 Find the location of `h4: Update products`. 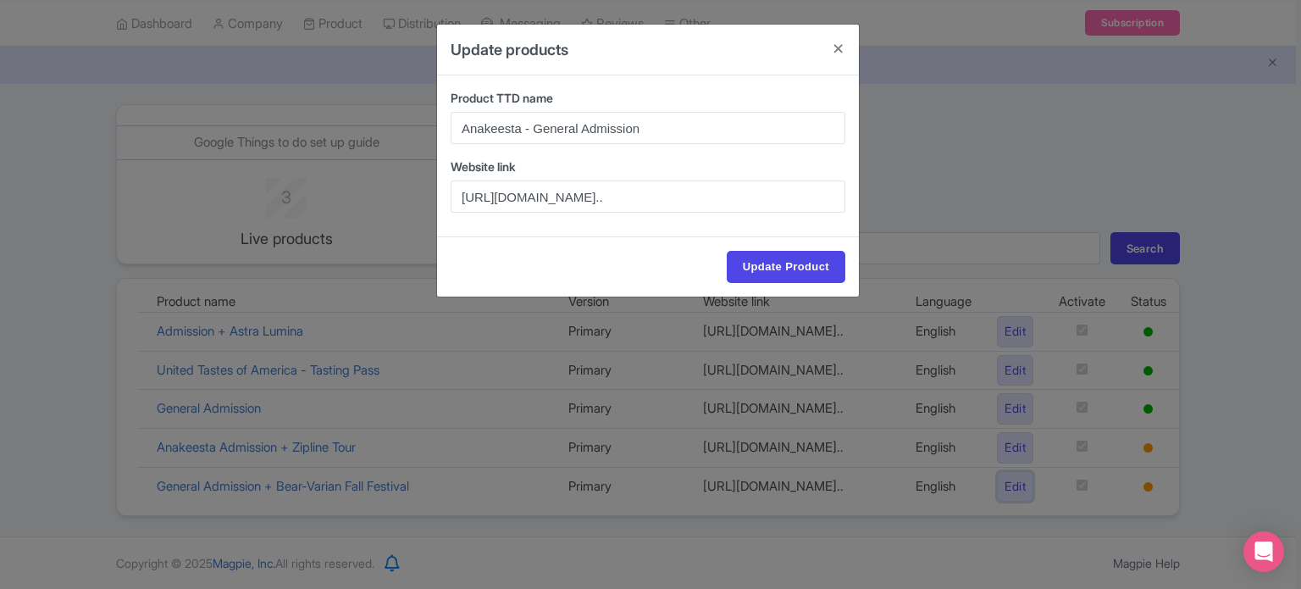

h4: Update products is located at coordinates (509, 49).